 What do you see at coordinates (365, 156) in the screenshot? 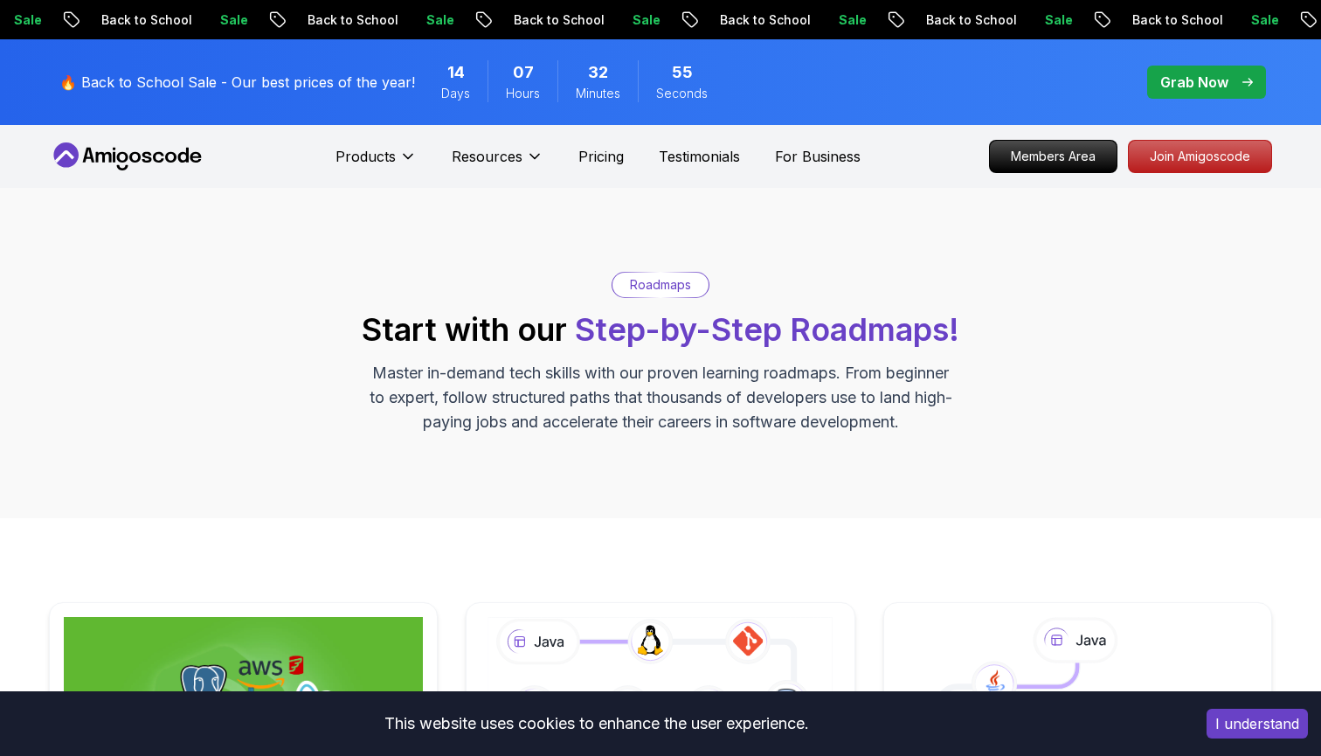
I see `p: Products` at bounding box center [365, 156].